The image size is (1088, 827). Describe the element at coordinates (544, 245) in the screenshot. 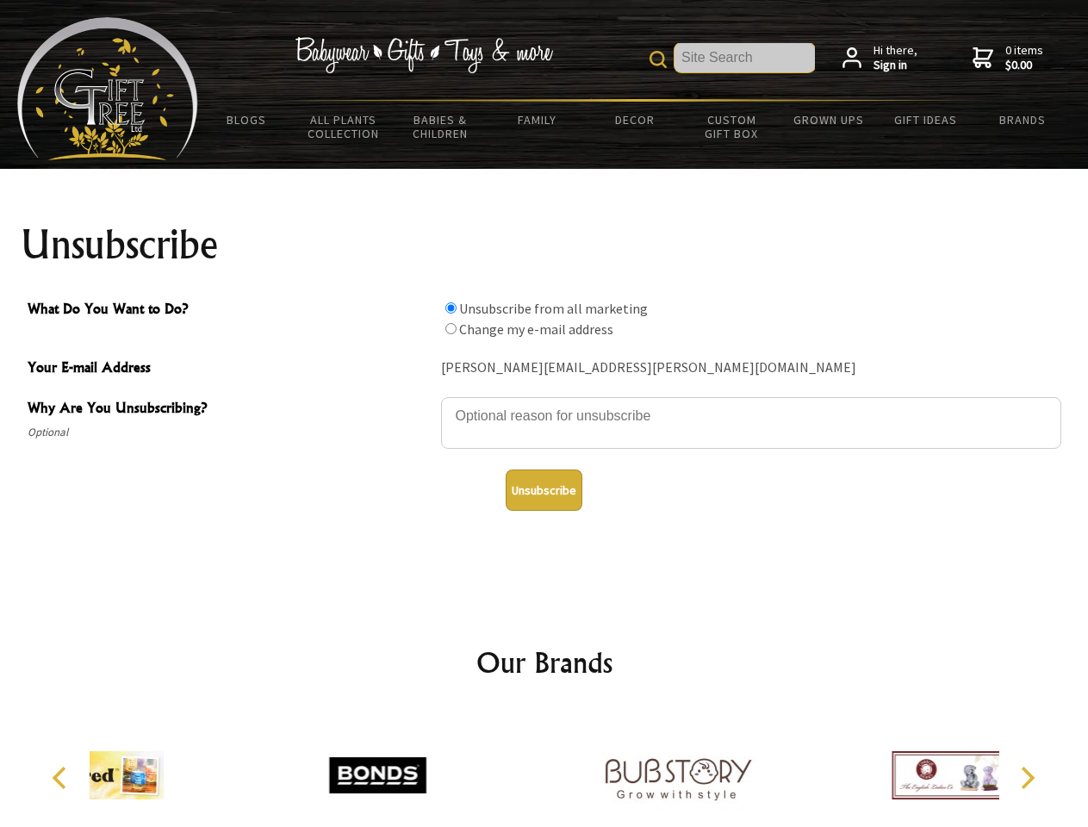

I see `h1: Unsubscribe` at that location.